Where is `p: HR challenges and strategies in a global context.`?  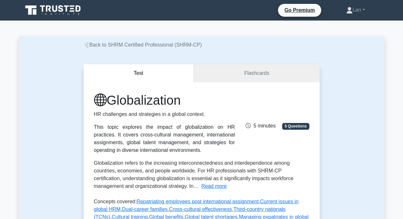
p: HR challenges and strategies in a global context. is located at coordinates (165, 114).